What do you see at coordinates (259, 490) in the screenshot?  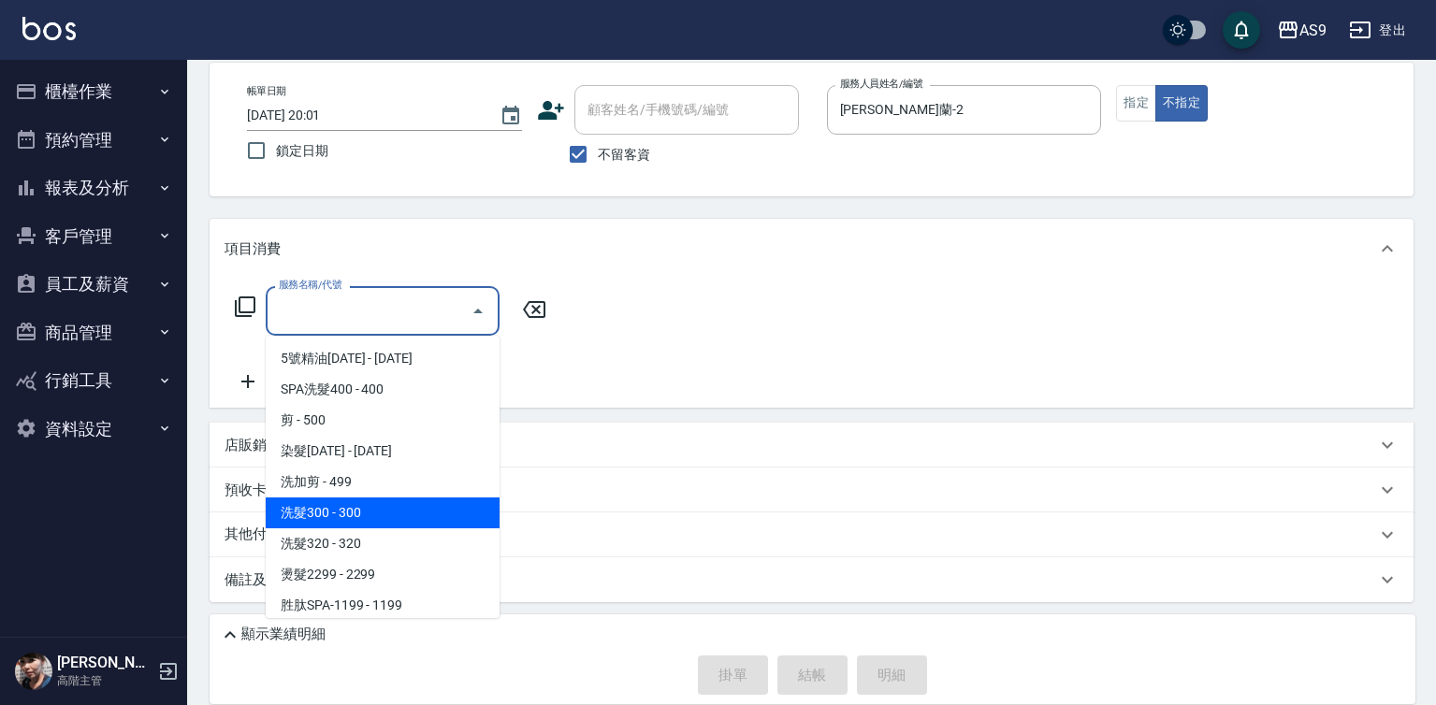 I see `p: 預收卡販賣` at bounding box center [259, 490].